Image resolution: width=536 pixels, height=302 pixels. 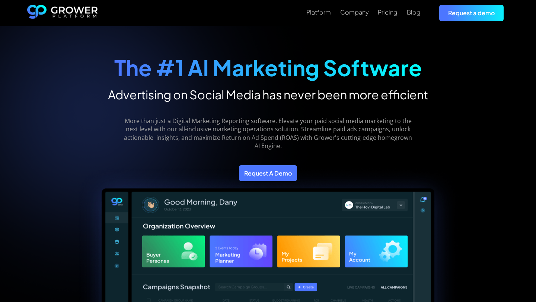 What do you see at coordinates (355, 12) in the screenshot?
I see `div: Company` at bounding box center [355, 12].